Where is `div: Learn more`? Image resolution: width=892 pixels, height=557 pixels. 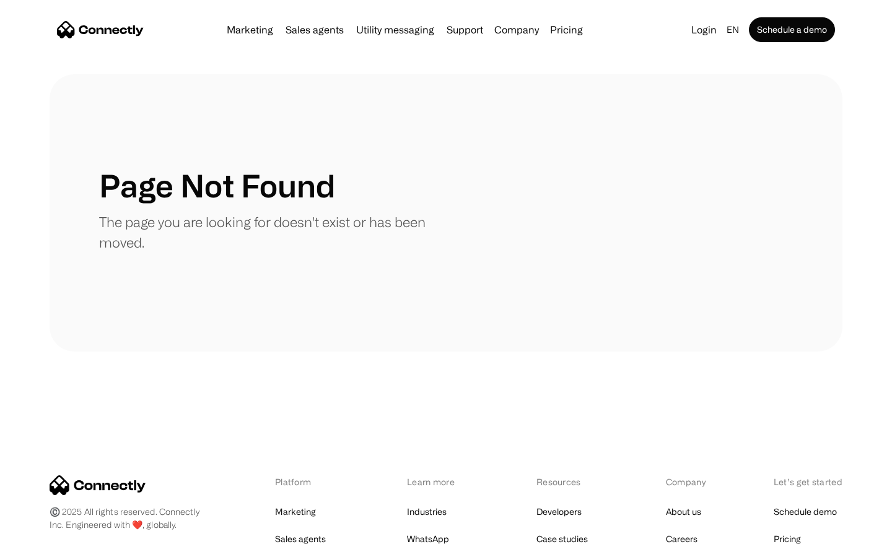
div: Learn more is located at coordinates (439, 482).